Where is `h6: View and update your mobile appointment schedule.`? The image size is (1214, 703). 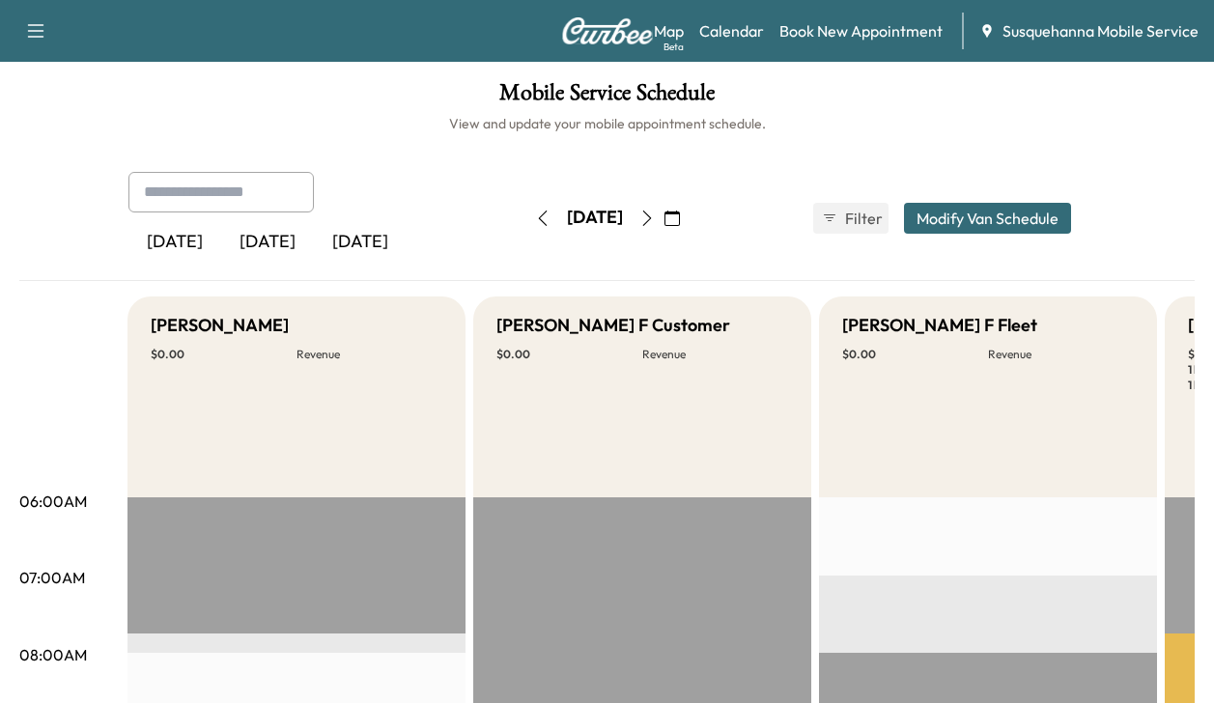 h6: View and update your mobile appointment schedule. is located at coordinates (606, 124).